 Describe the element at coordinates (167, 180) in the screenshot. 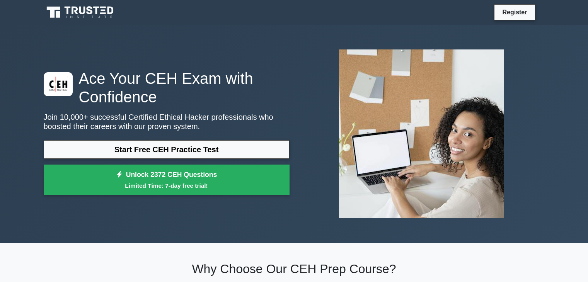

I see `a: Unlock 2372 CEH QuestionsLimited Time: 7-day free trial!` at that location.